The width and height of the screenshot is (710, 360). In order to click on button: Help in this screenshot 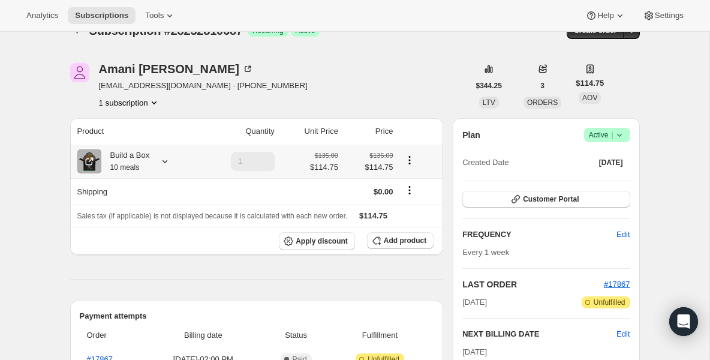, I will do `click(605, 16)`.